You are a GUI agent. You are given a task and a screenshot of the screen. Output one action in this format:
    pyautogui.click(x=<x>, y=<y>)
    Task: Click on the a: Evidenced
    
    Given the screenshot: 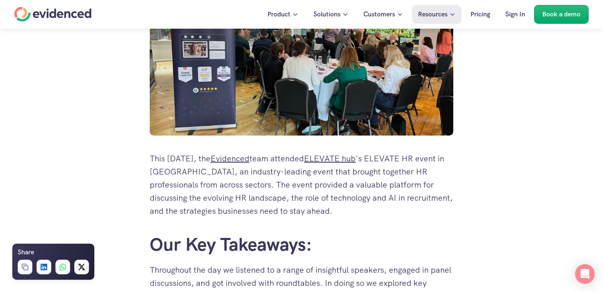 What is the action you would take?
    pyautogui.click(x=230, y=159)
    